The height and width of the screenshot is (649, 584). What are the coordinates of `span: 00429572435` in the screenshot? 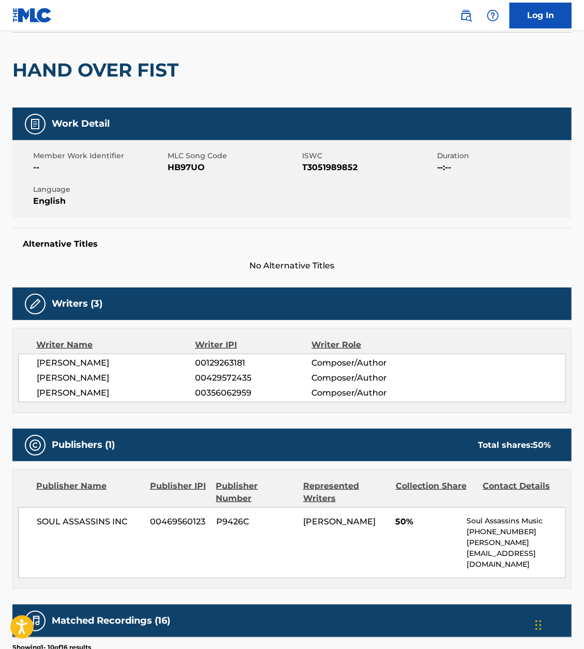 It's located at (254, 378).